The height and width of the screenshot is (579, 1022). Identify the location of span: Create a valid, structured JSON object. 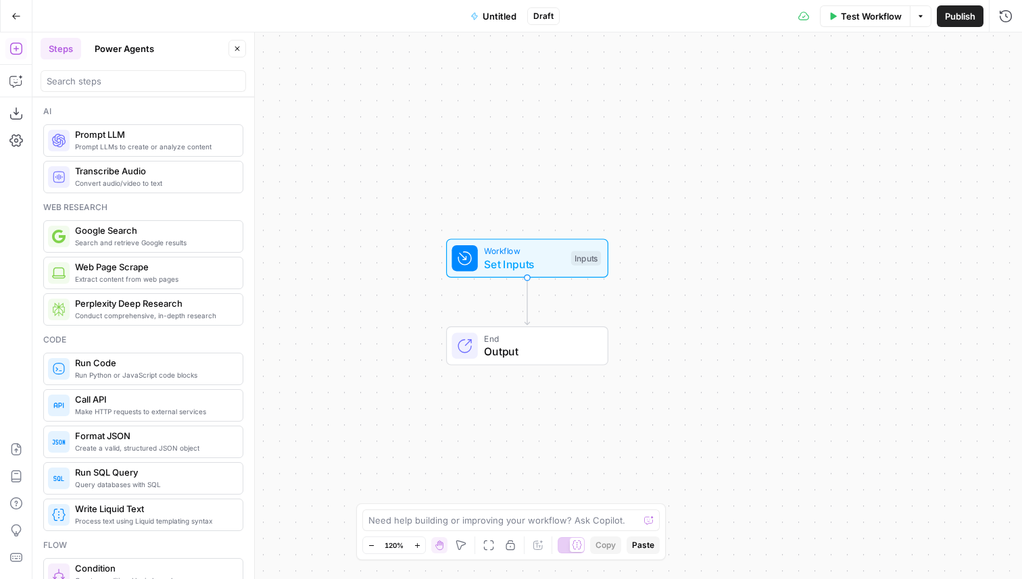
(153, 448).